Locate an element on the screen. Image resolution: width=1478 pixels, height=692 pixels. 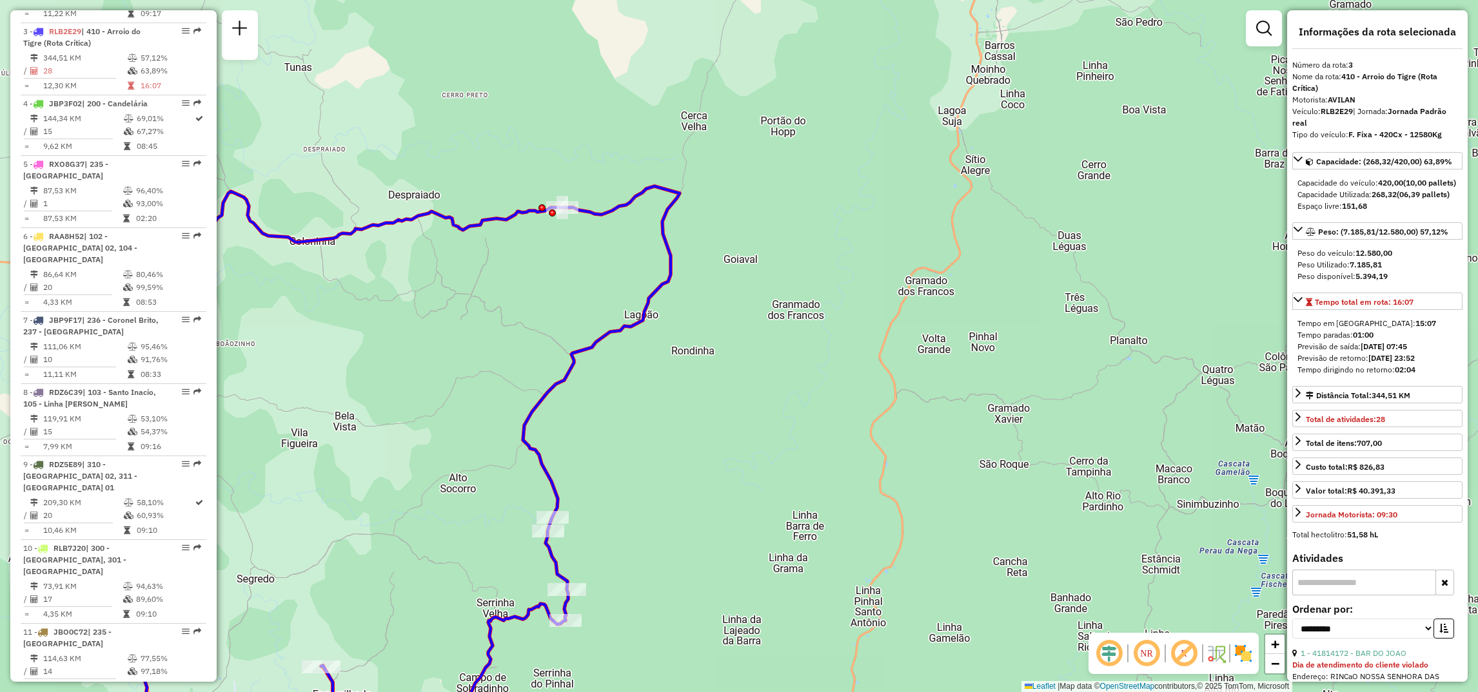
td: 10 is located at coordinates (84, 360).